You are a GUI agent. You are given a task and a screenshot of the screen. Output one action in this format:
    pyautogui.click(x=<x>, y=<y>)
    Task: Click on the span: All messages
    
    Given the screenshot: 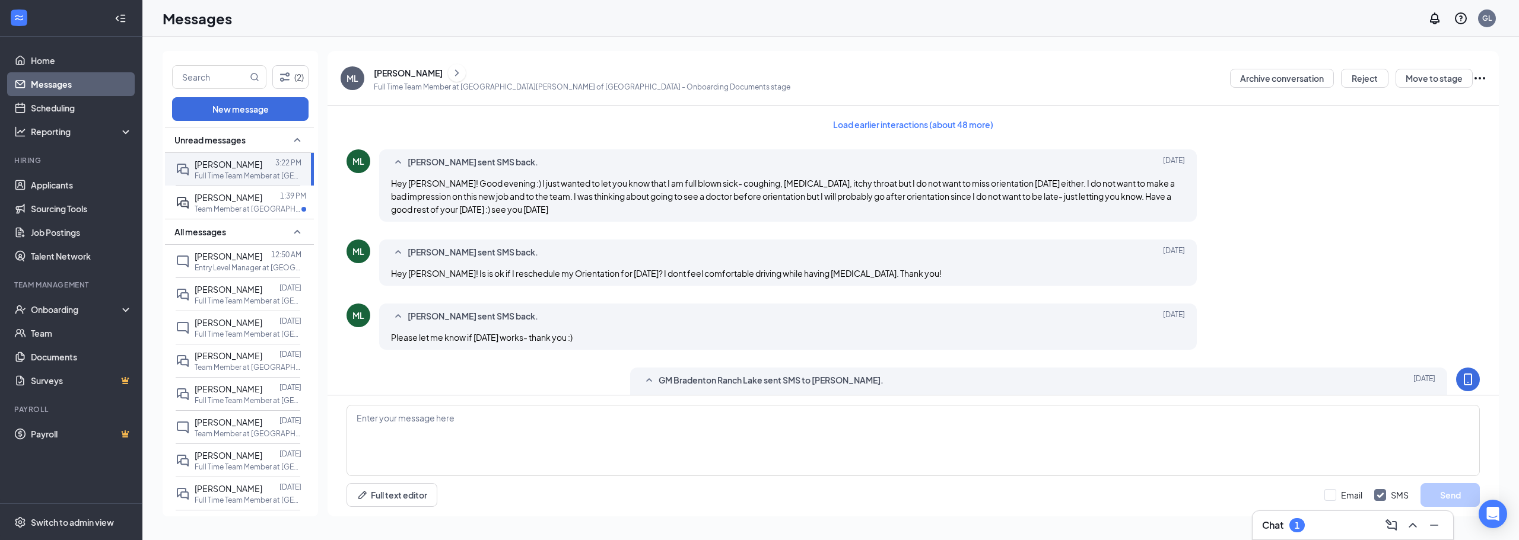 What is the action you would take?
    pyautogui.click(x=200, y=232)
    